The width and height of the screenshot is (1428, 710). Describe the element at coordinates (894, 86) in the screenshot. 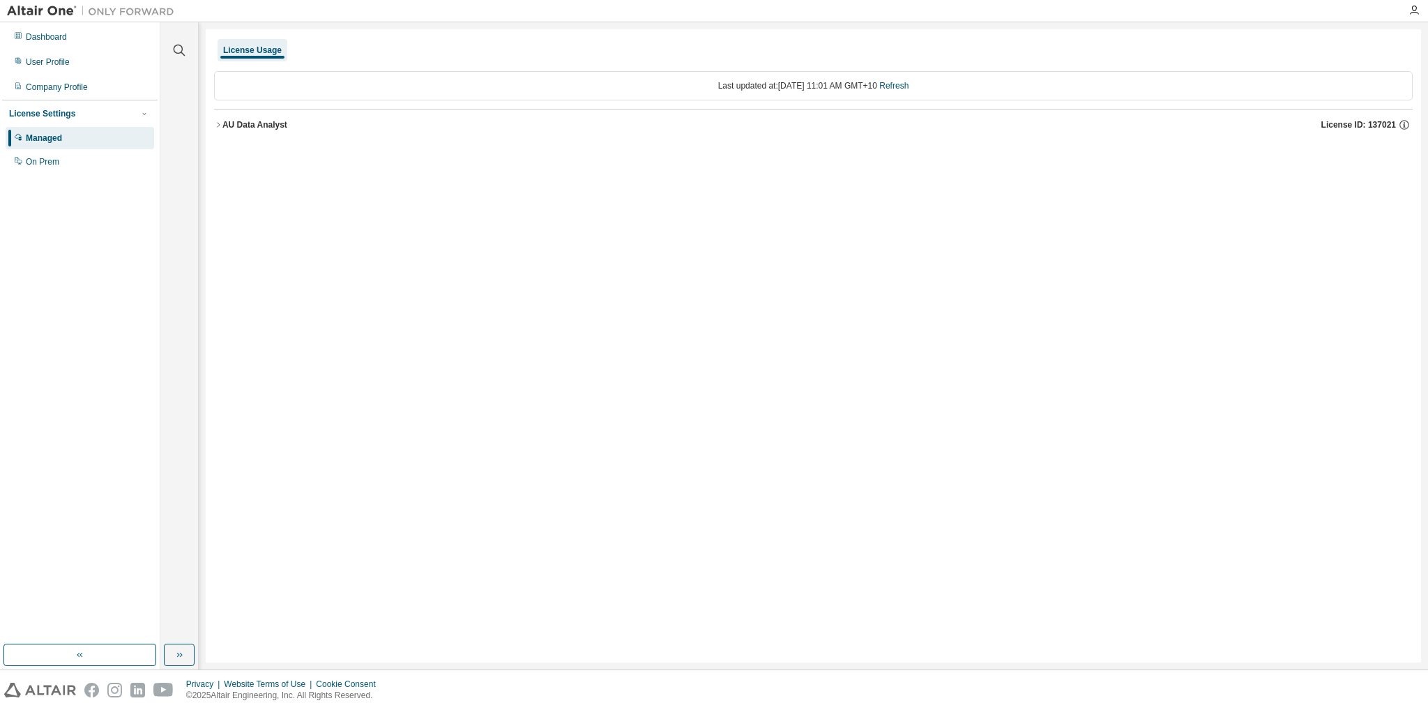

I see `a: Refresh` at that location.